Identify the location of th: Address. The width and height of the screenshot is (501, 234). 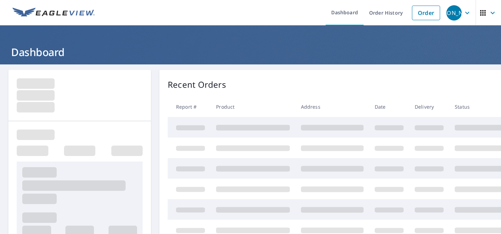
(332, 106).